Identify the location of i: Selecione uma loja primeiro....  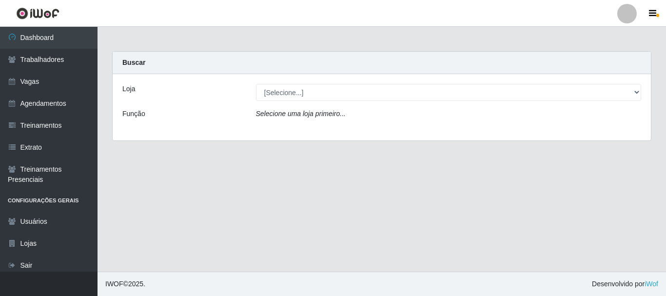
(301, 114).